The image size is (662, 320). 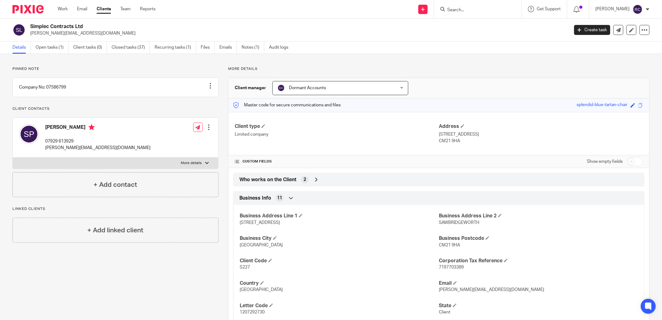 I want to click on p: Limited company, so click(x=337, y=134).